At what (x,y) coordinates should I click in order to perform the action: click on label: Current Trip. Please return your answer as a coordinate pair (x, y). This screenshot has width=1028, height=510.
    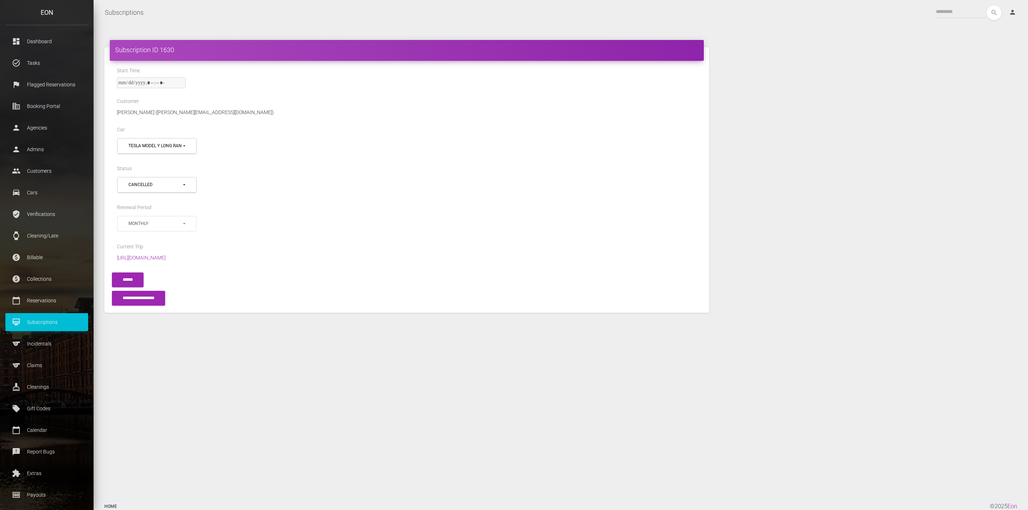
    Looking at the image, I should click on (130, 247).